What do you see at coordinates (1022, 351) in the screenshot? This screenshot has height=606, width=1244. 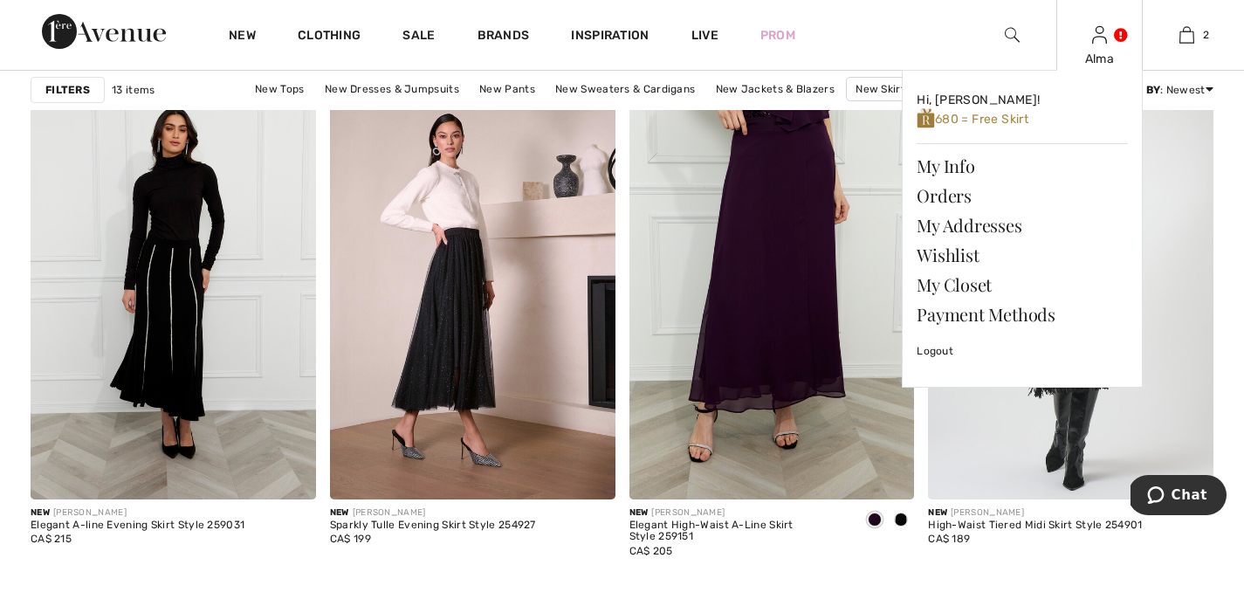 I see `a: Logout` at bounding box center [1022, 351].